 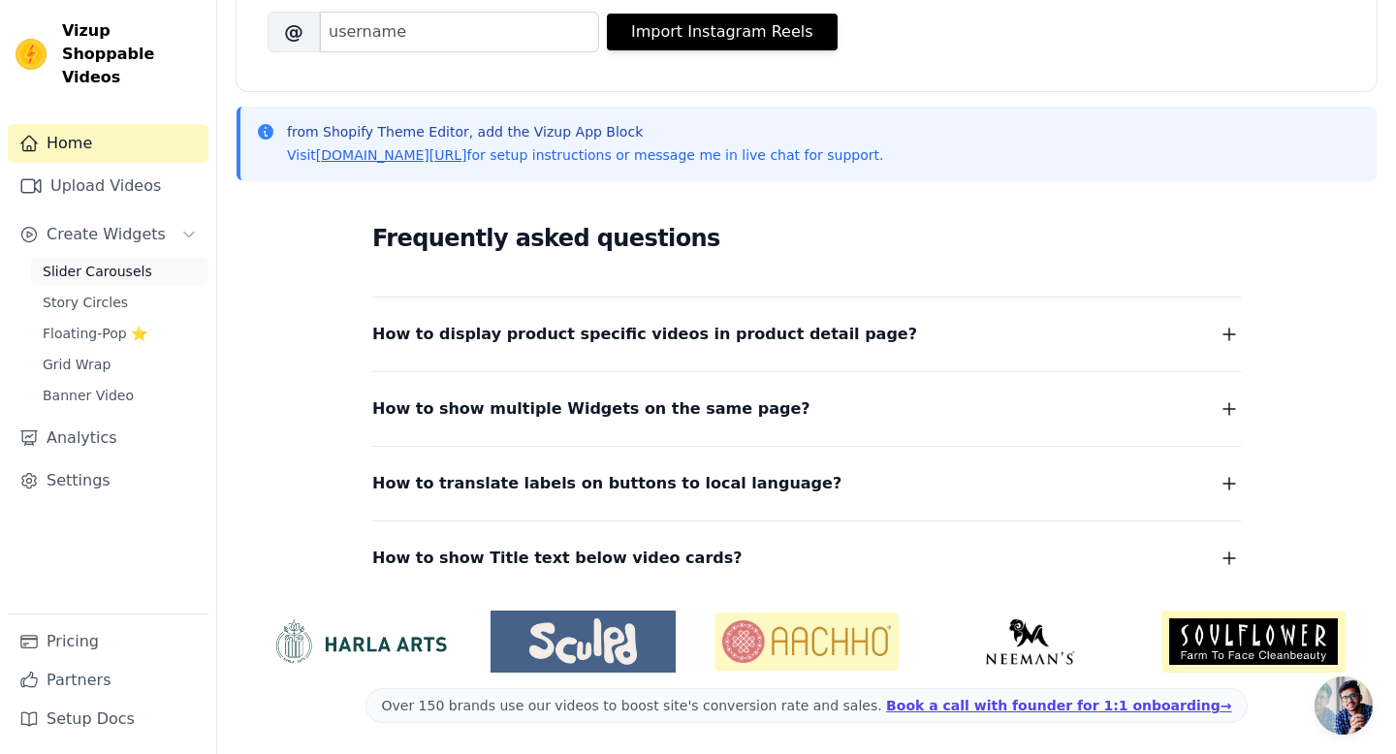 What do you see at coordinates (31, 54) in the screenshot?
I see `img: Vizup` at bounding box center [31, 54].